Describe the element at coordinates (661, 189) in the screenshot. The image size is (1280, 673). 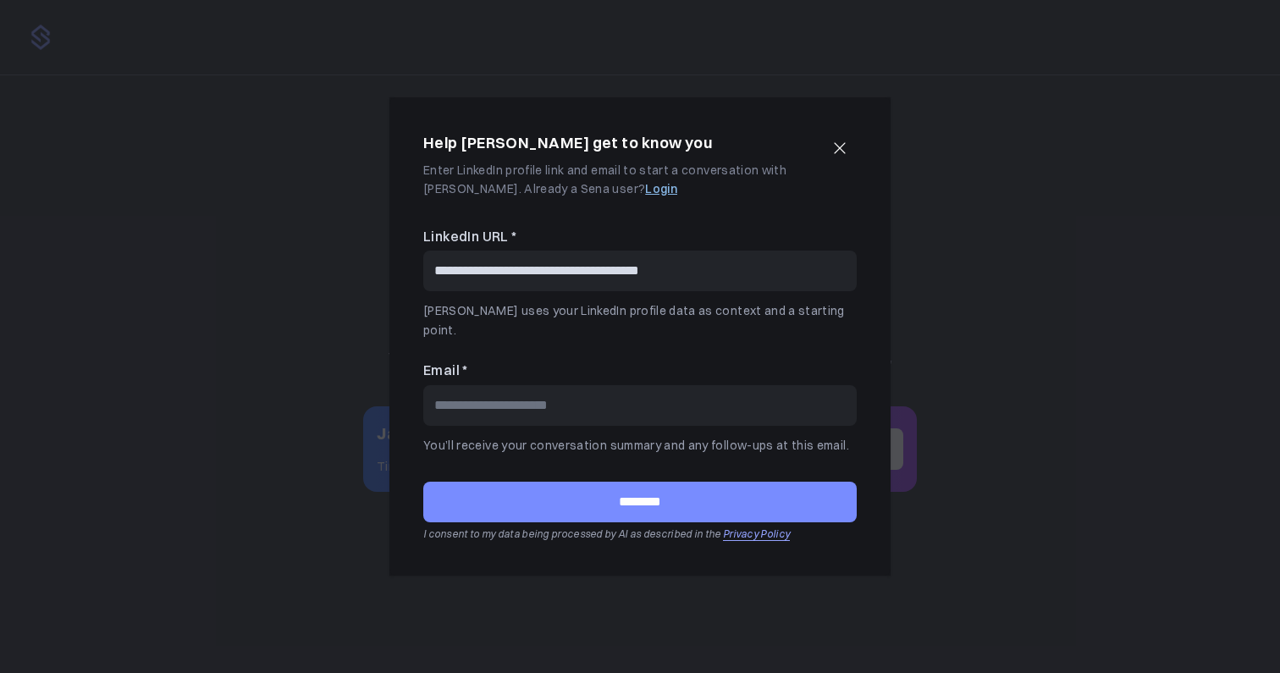
I see `a: Login` at that location.